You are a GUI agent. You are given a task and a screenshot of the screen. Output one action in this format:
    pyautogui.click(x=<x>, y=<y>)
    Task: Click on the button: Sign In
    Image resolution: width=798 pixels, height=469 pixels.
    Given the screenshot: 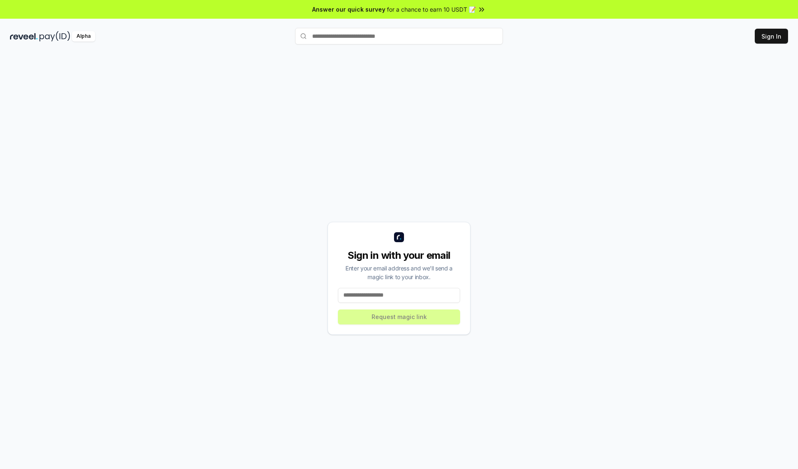 What is the action you would take?
    pyautogui.click(x=771, y=36)
    